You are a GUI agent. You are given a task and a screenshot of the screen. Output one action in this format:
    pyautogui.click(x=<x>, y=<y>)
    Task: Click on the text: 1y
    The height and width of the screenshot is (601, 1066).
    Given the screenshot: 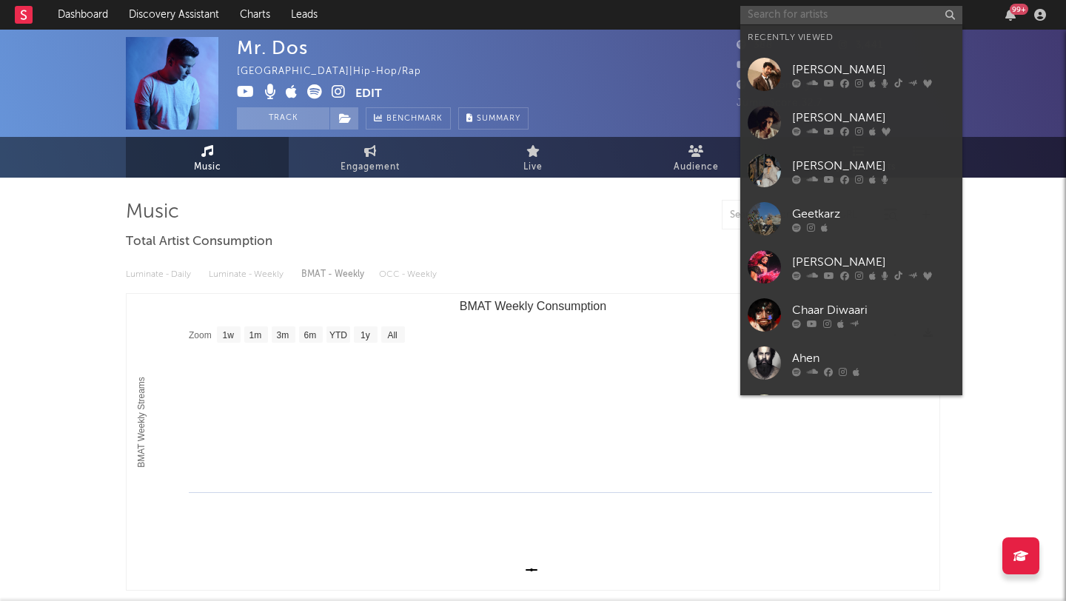 What is the action you would take?
    pyautogui.click(x=365, y=335)
    